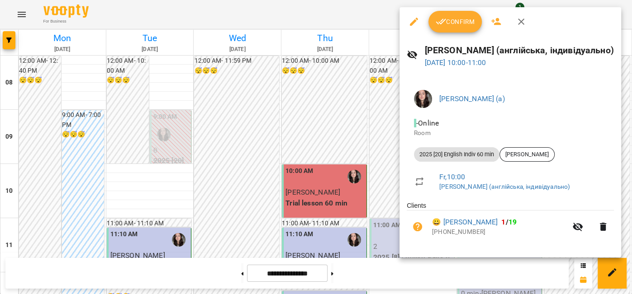 This screenshot has height=294, width=632. Describe the element at coordinates (510, 133) in the screenshot. I see `p: Room` at that location.